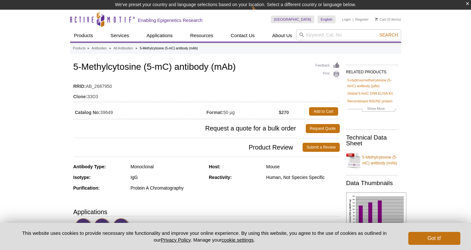 This screenshot has width=471, height=250. Describe the element at coordinates (370, 93) in the screenshot. I see `a: Global 5-hmC DNA ELISA Kit` at that location.